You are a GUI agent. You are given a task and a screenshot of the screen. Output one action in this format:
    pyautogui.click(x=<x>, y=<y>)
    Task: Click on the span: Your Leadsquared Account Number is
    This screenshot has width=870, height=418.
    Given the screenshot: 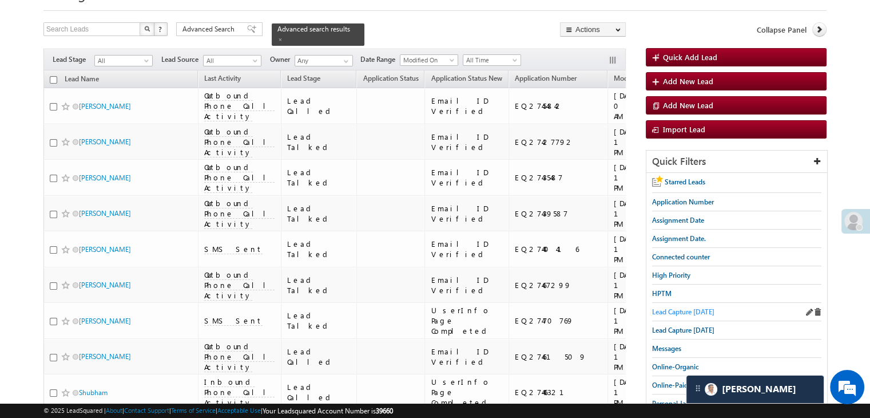 What is the action you would take?
    pyautogui.click(x=328, y=410)
    